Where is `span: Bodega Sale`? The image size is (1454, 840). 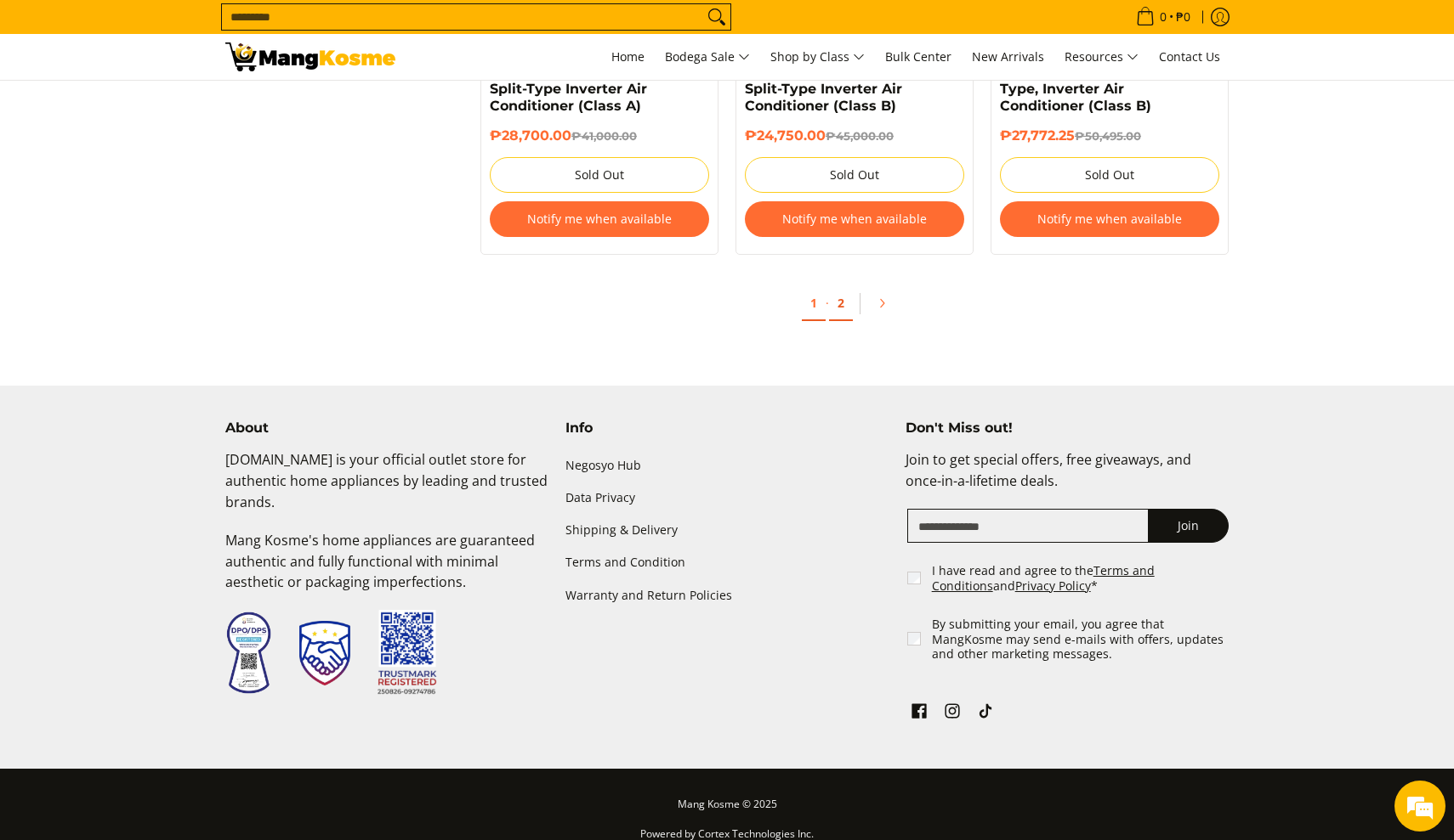
span: Bodega Sale is located at coordinates (707, 57).